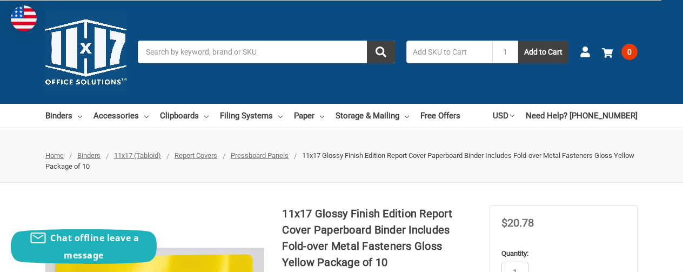  I want to click on img: duty and tax information for United States, so click(24, 18).